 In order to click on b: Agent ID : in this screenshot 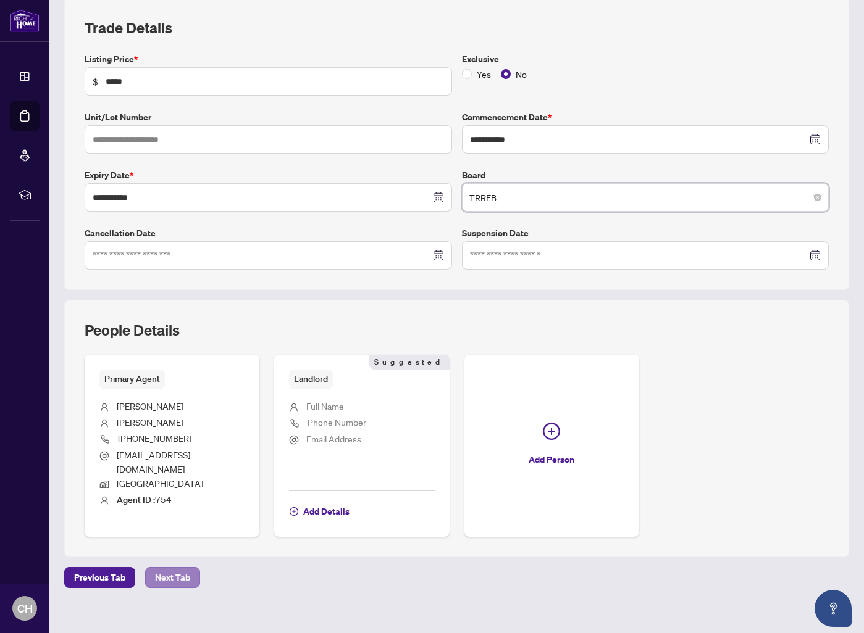, I will do `click(136, 500)`.